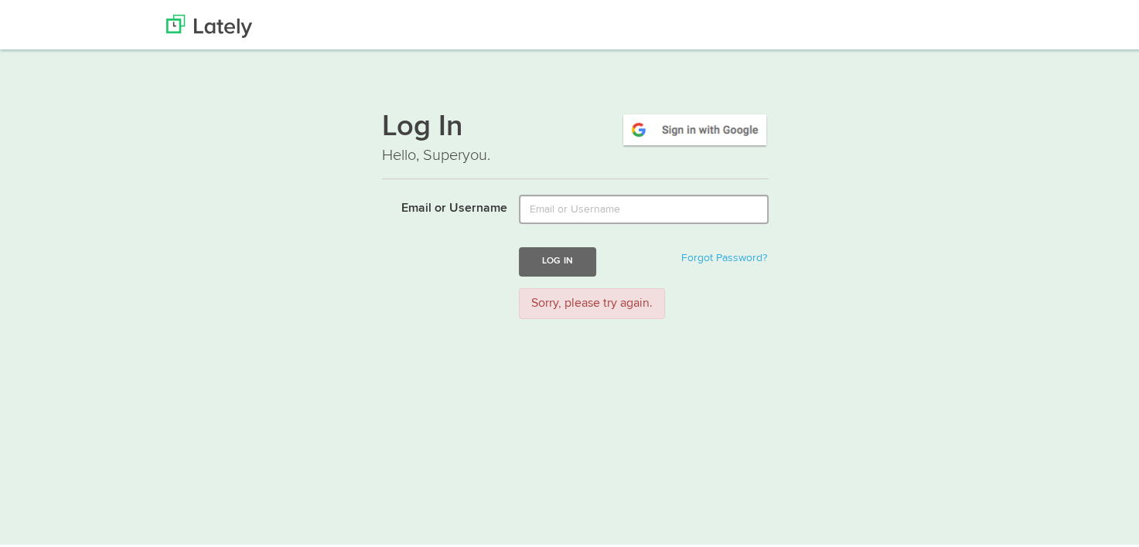  Describe the element at coordinates (643, 206) in the screenshot. I see `input: Email or Username` at that location.